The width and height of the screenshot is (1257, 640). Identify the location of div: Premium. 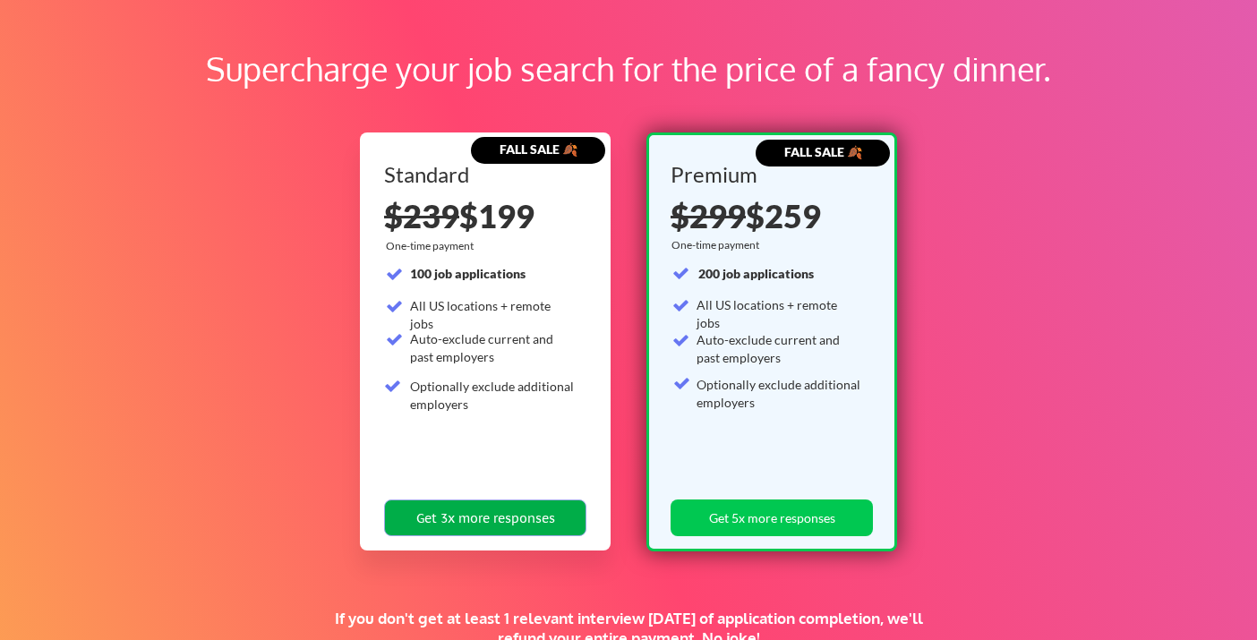
(768, 175).